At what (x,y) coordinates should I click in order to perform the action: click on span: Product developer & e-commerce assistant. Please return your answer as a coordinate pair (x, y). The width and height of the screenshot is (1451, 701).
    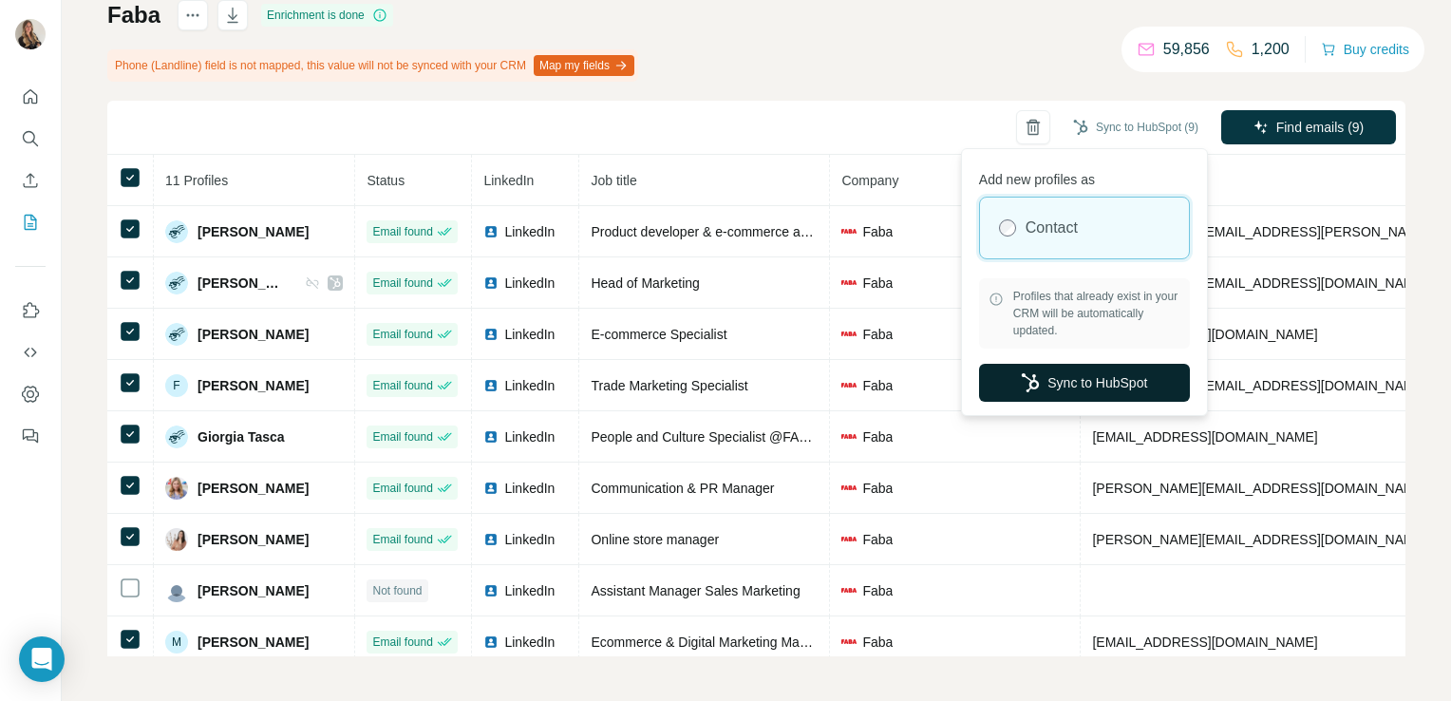
    Looking at the image, I should click on (718, 232).